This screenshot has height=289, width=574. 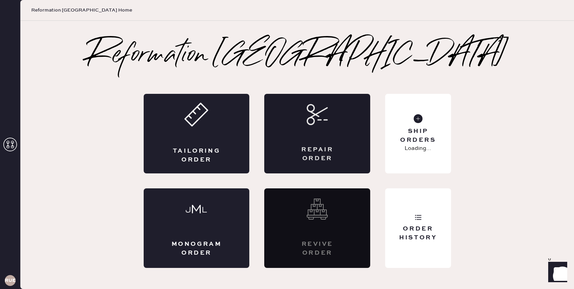 I want to click on div: Revive order, so click(x=317, y=248).